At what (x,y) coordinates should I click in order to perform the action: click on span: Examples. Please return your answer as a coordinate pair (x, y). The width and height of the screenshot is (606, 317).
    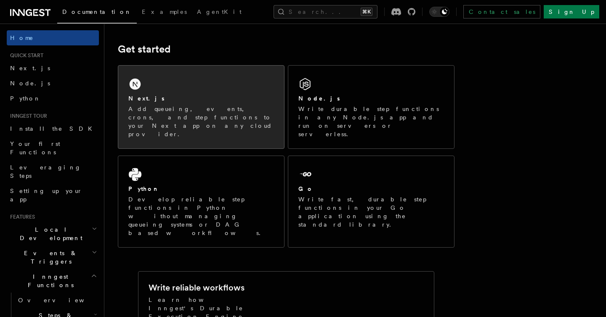
    Looking at the image, I should click on (164, 12).